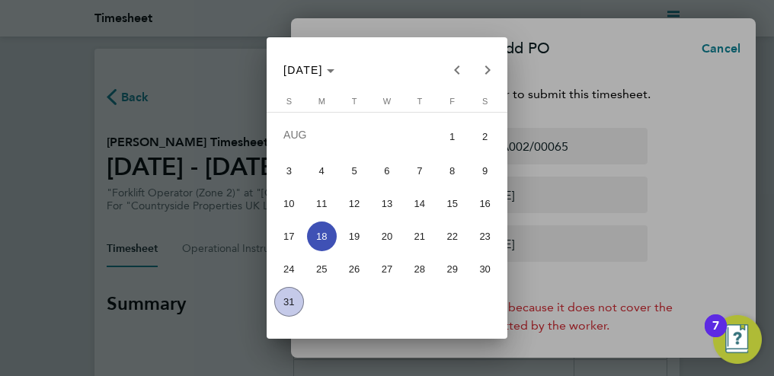 This screenshot has height=376, width=774. What do you see at coordinates (354, 269) in the screenshot?
I see `span: 26` at bounding box center [354, 269].